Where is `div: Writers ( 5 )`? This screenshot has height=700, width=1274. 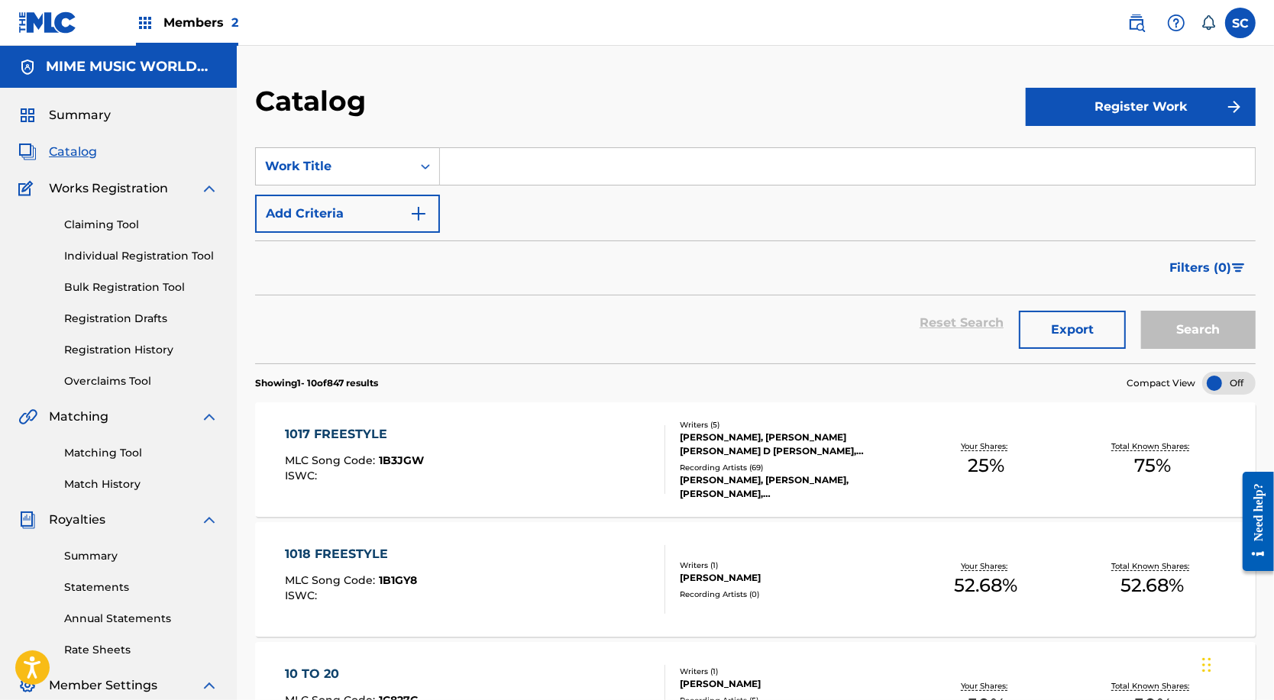
div: Writers ( 5 ) is located at coordinates (791, 425).